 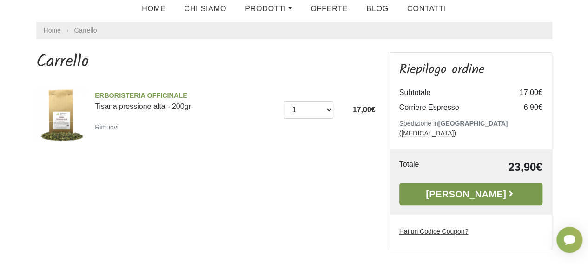 I want to click on td: Totale, so click(x=425, y=167).